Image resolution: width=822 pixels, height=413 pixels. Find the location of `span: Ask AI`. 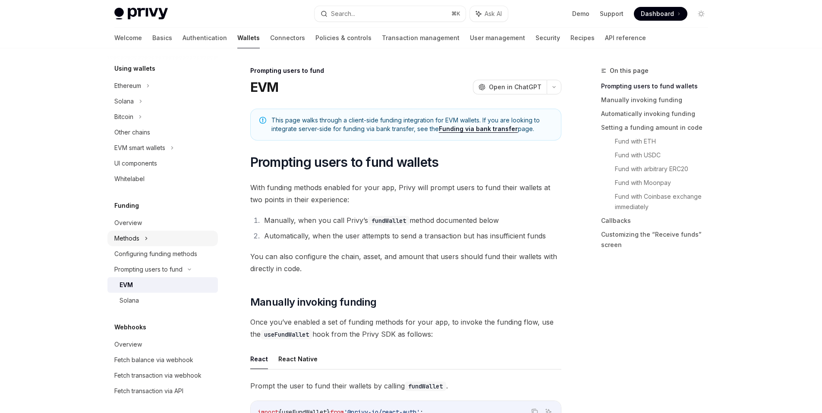

span: Ask AI is located at coordinates (493, 14).